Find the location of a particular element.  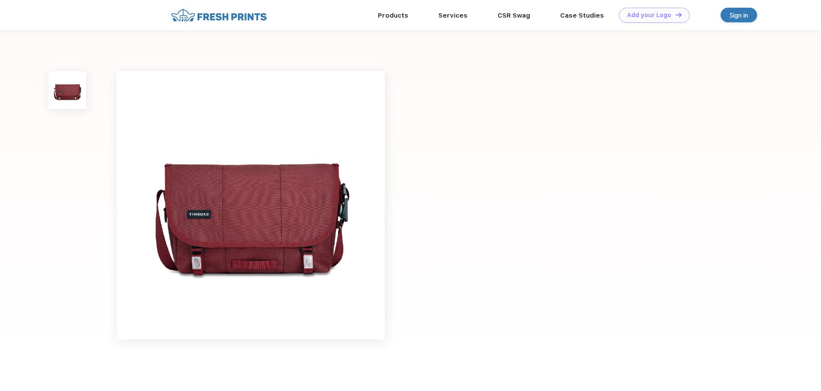

img: func=resize&h=100 is located at coordinates (67, 90).